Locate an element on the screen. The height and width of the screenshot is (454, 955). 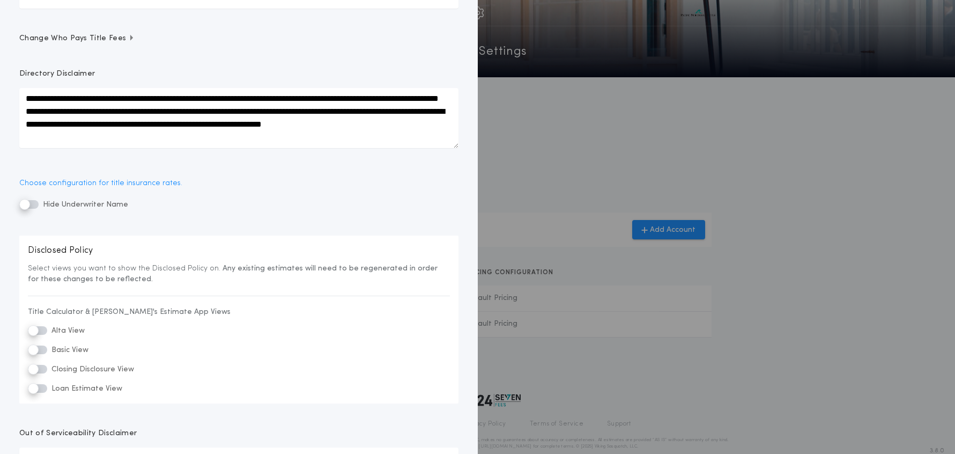
textarea: Directory Disclaimer is located at coordinates (239, 118).